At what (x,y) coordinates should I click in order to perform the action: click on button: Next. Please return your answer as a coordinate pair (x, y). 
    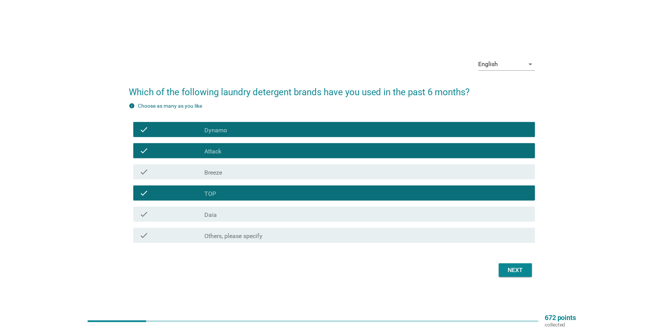
    Looking at the image, I should click on (516, 270).